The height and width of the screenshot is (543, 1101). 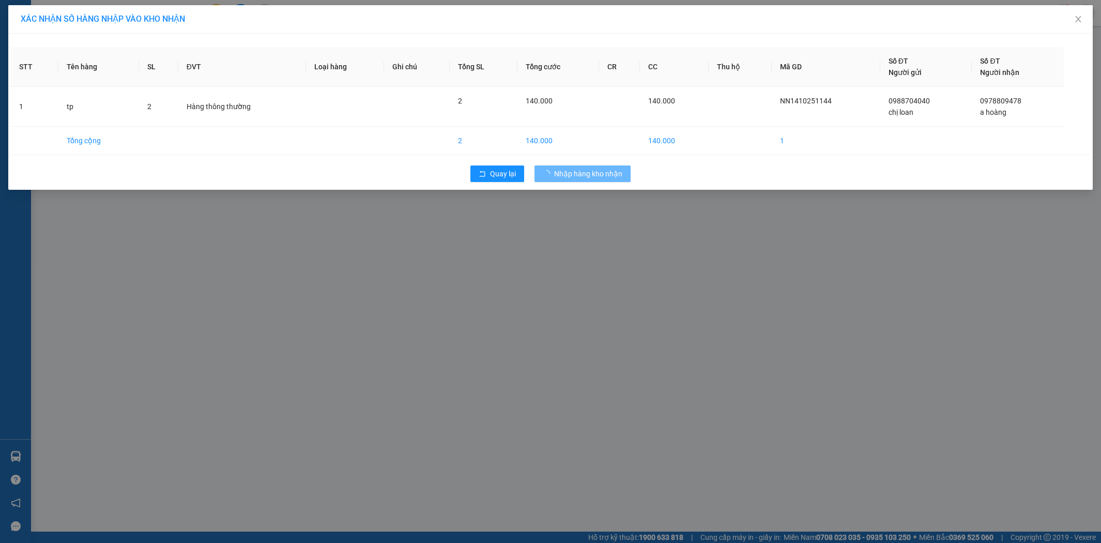 What do you see at coordinates (674, 67) in the screenshot?
I see `th: CC` at bounding box center [674, 67].